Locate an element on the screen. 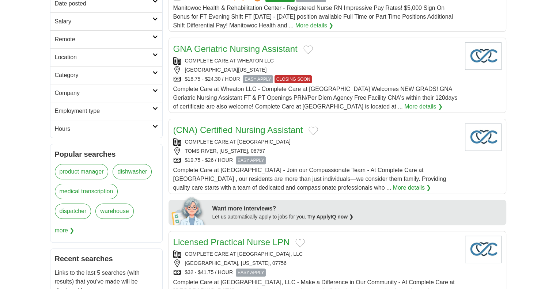  a: Hours is located at coordinates (106, 129).